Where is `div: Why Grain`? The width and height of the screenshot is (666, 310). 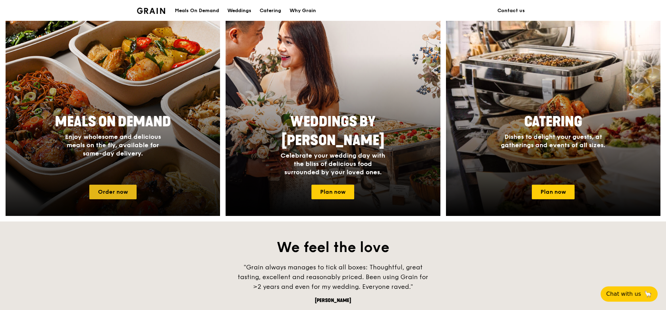
div: Why Grain is located at coordinates (303, 11).